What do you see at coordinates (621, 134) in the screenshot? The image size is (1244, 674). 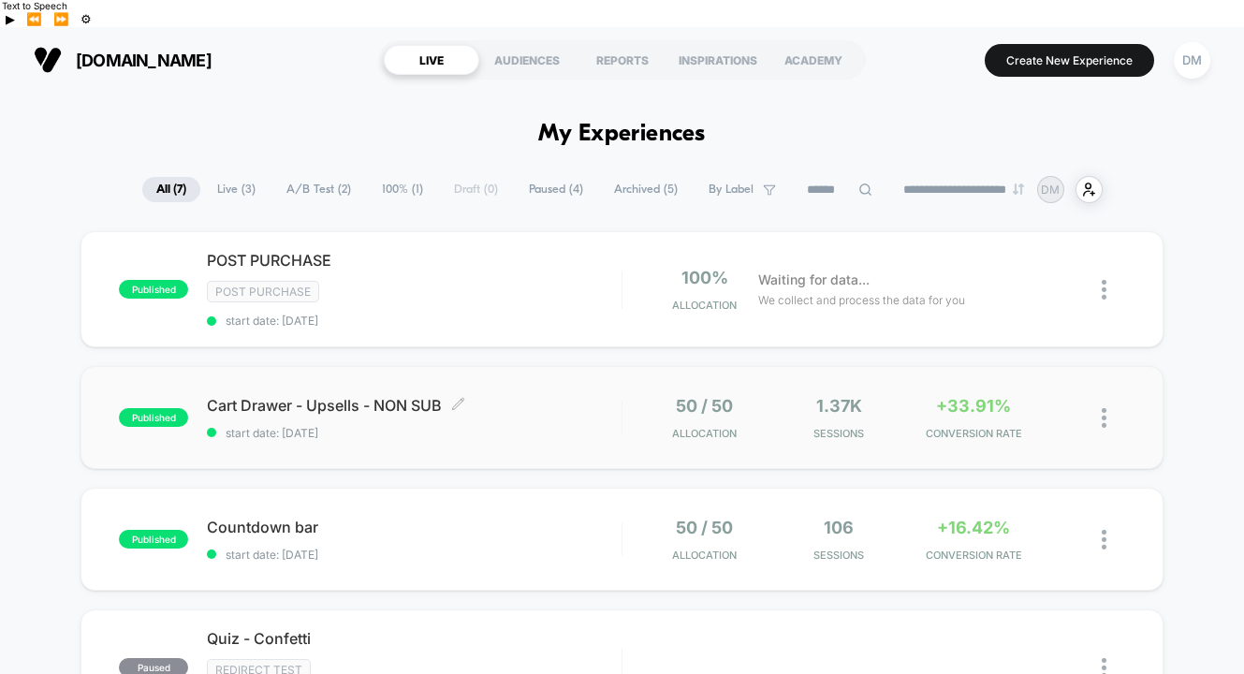 I see `h1: My Experiences` at bounding box center [621, 134].